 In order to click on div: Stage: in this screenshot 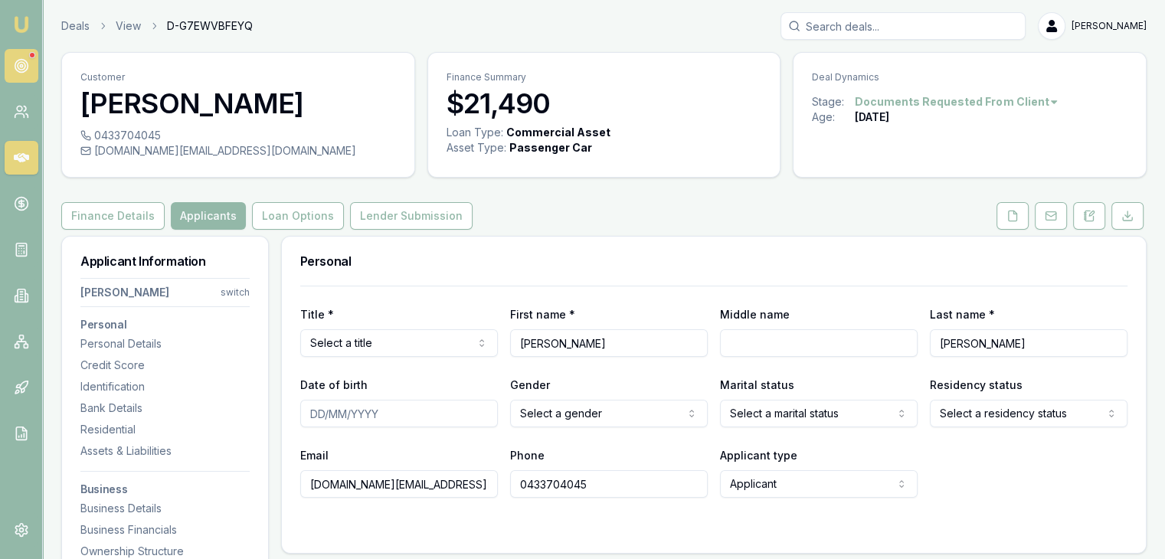, I will do `click(834, 102)`.